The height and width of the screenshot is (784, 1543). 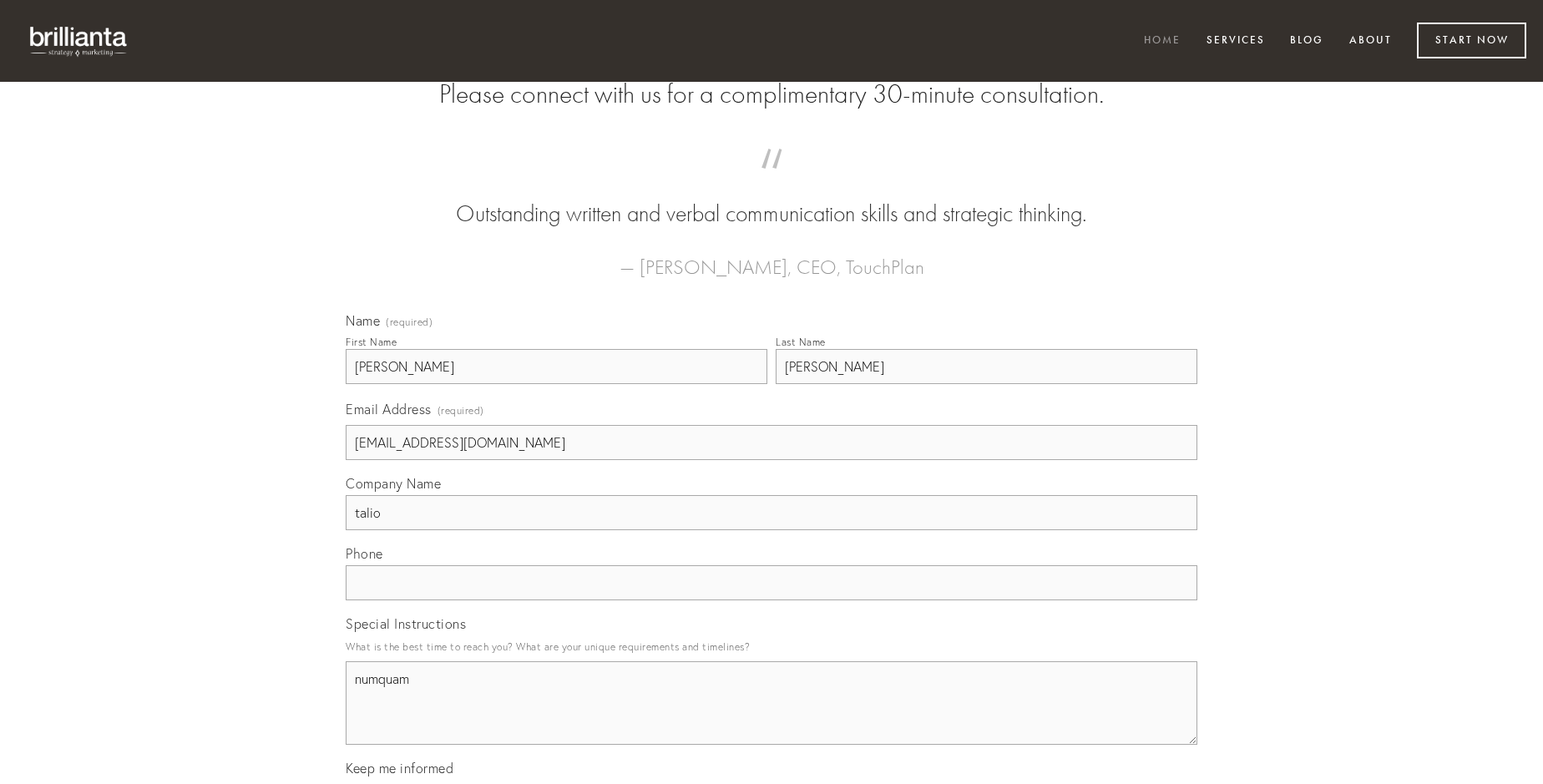 I want to click on span: Keep me informed, so click(x=399, y=768).